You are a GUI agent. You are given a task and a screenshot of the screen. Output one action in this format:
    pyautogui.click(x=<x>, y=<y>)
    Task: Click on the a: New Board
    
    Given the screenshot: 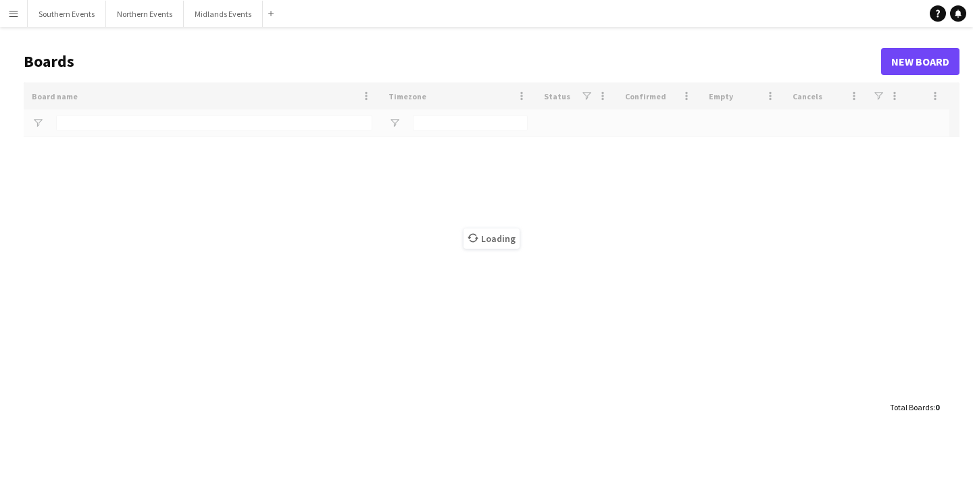 What is the action you would take?
    pyautogui.click(x=921, y=62)
    